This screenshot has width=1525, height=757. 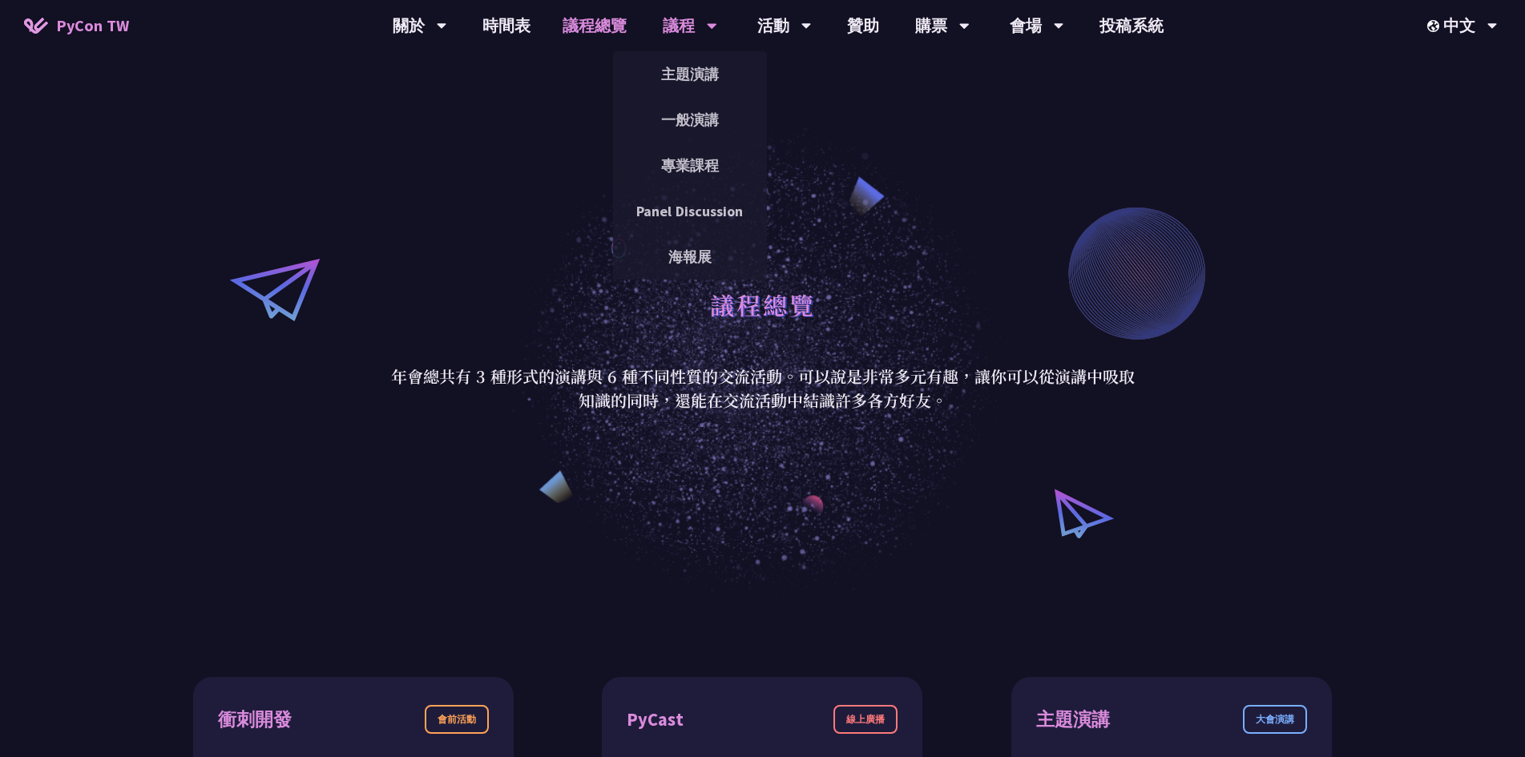 I want to click on a: 海報展, so click(x=690, y=256).